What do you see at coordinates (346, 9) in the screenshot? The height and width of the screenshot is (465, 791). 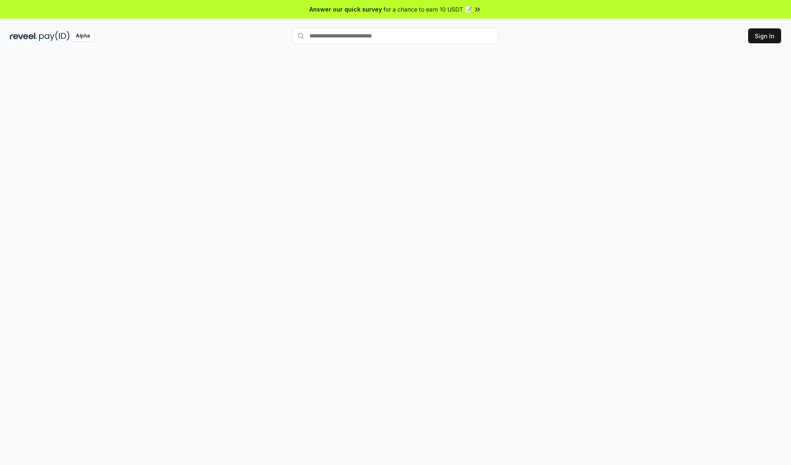 I see `span: Answer our quick survey` at bounding box center [346, 9].